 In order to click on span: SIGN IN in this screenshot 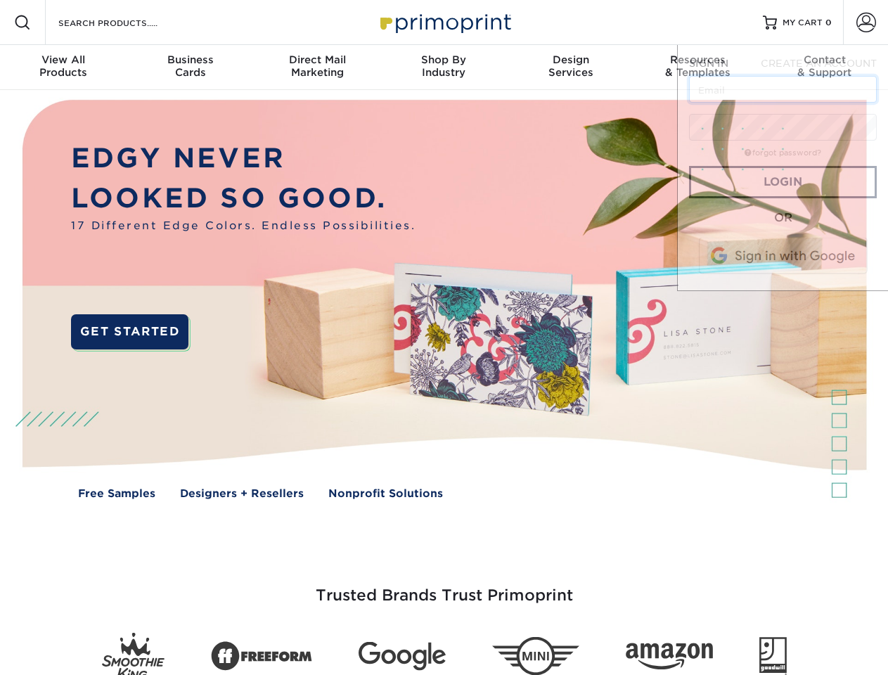, I will do `click(709, 63)`.